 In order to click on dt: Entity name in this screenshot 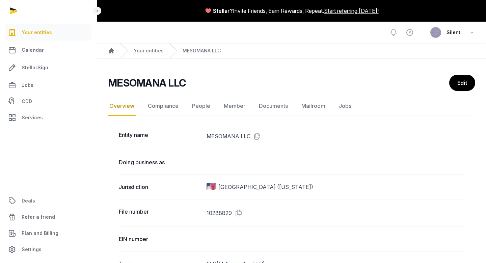, I will do `click(160, 136)`.